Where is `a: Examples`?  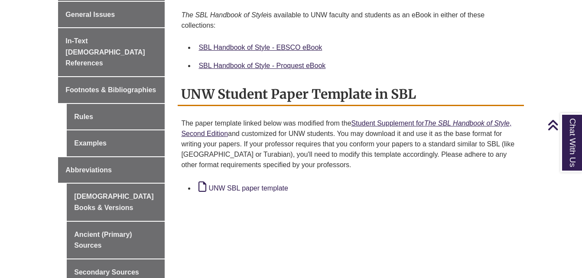 a: Examples is located at coordinates (116, 143).